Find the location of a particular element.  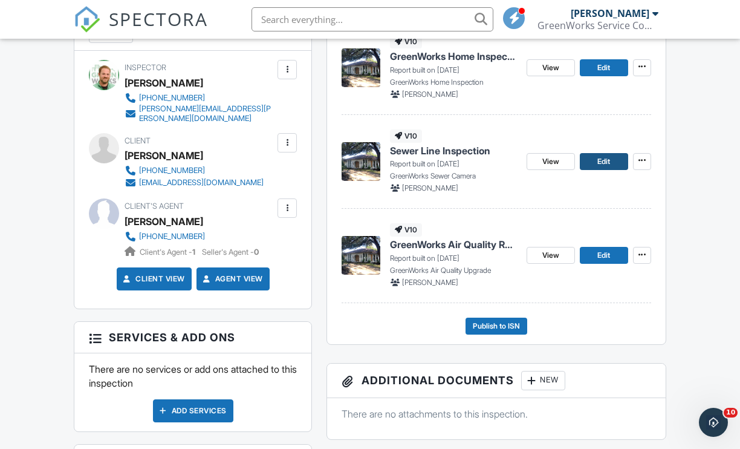

p: There are no attachments to this inspection. is located at coordinates (496, 413).